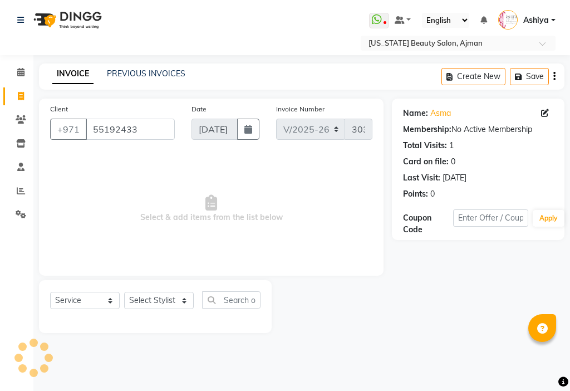 The height and width of the screenshot is (391, 570). Describe the element at coordinates (473, 76) in the screenshot. I see `button: Create New` at that location.